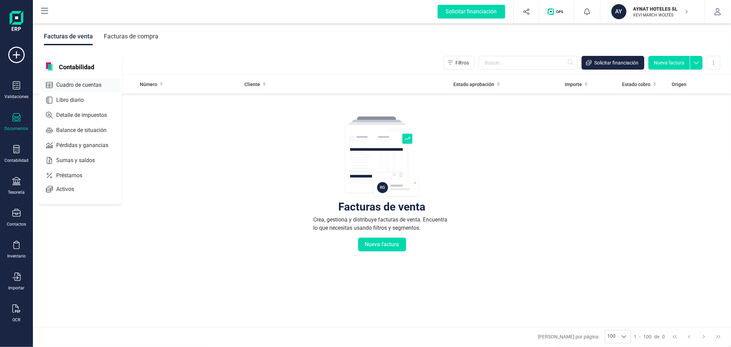 Image resolution: width=731 pixels, height=347 pixels. Describe the element at coordinates (661, 15) in the screenshot. I see `p: XEVI MARCH WOLTÉS` at that location.